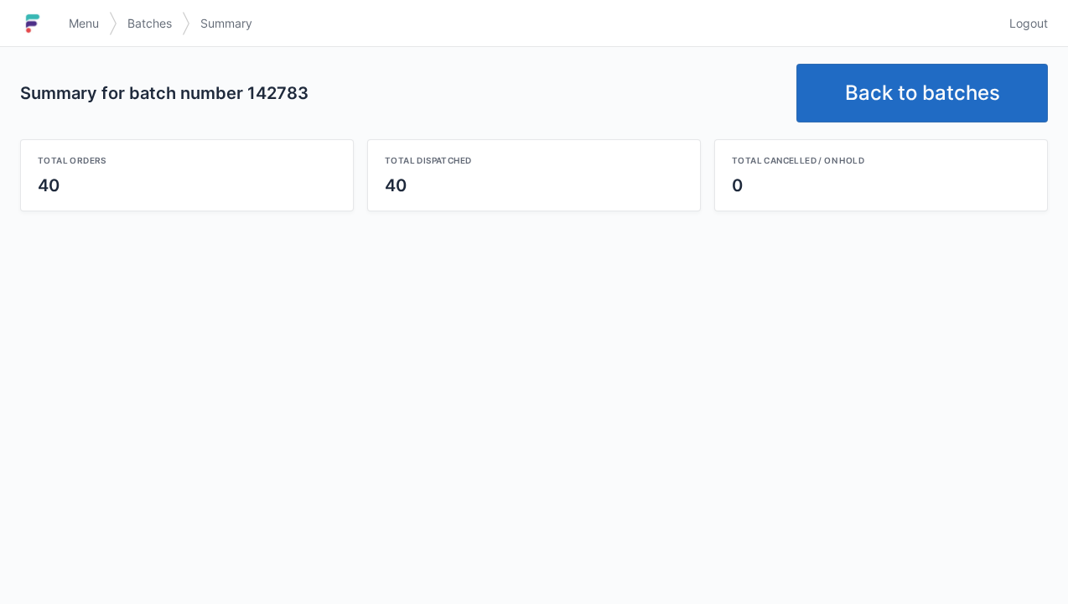 The width and height of the screenshot is (1068, 604). Describe the element at coordinates (149, 23) in the screenshot. I see `a: Batches` at that location.